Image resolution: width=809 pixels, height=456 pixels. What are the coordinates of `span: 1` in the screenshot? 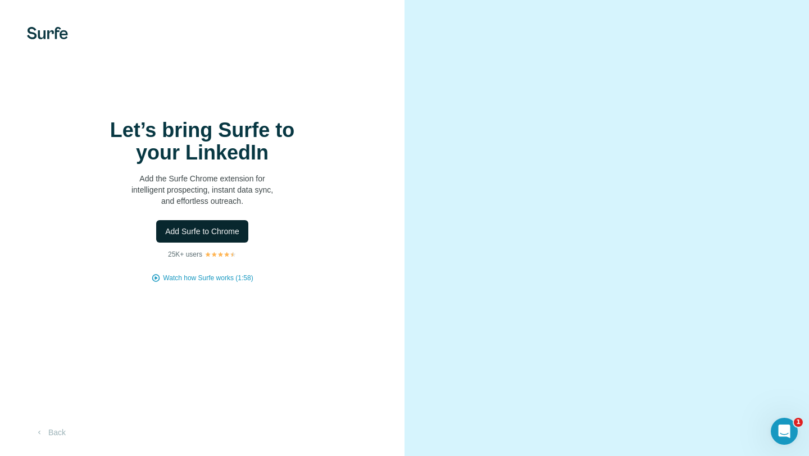 It's located at (798, 422).